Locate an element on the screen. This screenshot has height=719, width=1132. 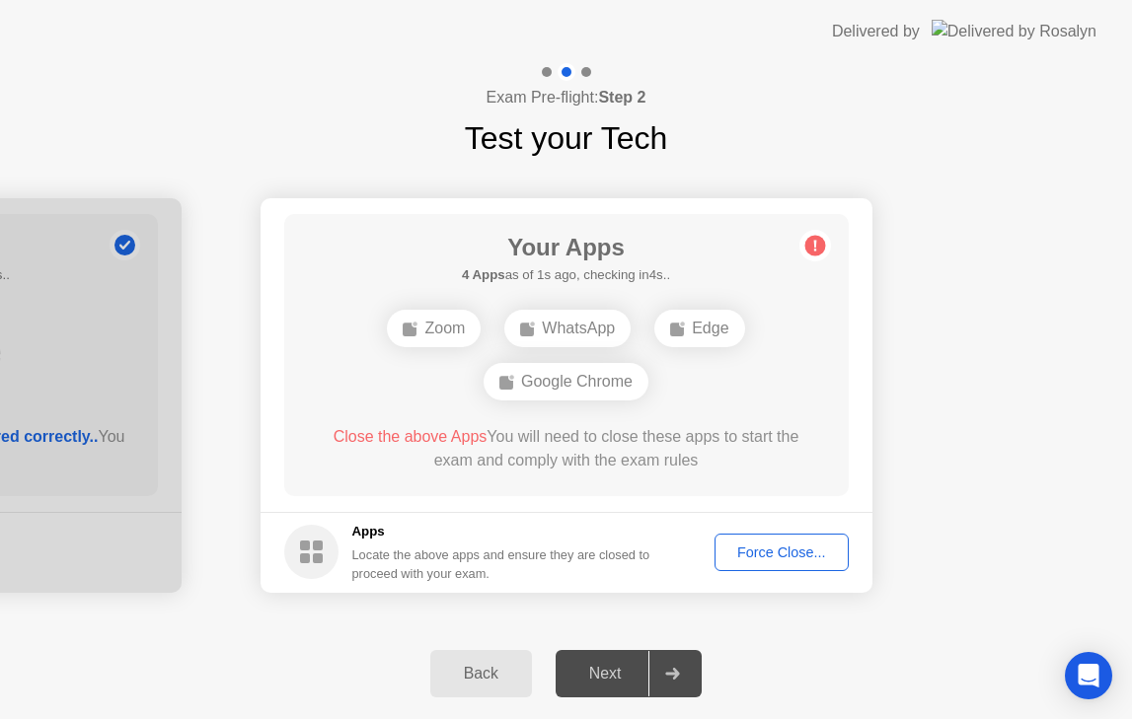
h5: as of 1s ago, checking in4s.. is located at coordinates (565, 275).